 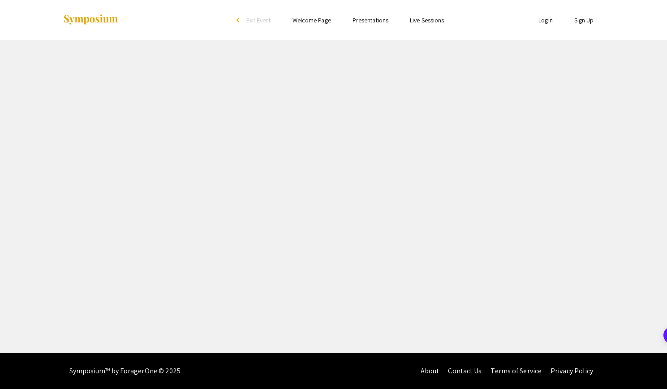 I want to click on span: Exit Event, so click(x=258, y=20).